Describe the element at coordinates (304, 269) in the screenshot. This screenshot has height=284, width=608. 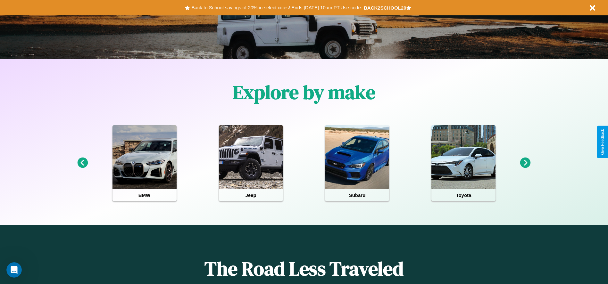
I see `h1: The Road Less Traveled` at that location.